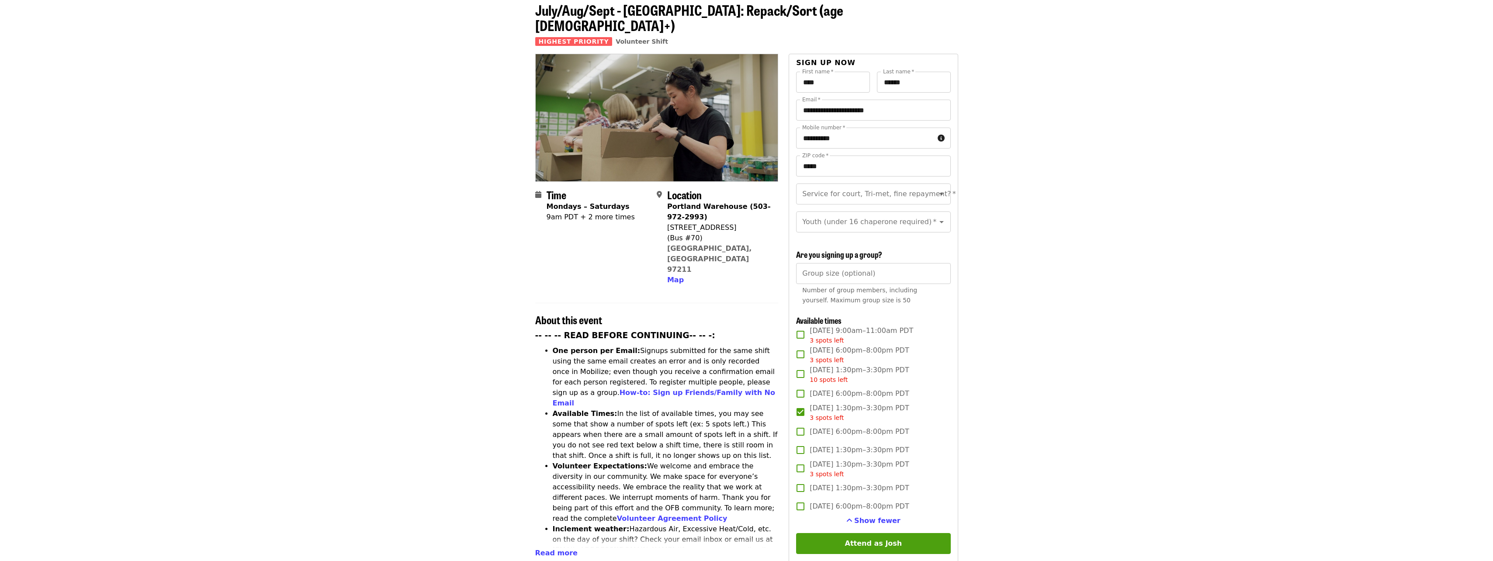  What do you see at coordinates (826, 62) in the screenshot?
I see `span: Sign up now` at bounding box center [826, 62].